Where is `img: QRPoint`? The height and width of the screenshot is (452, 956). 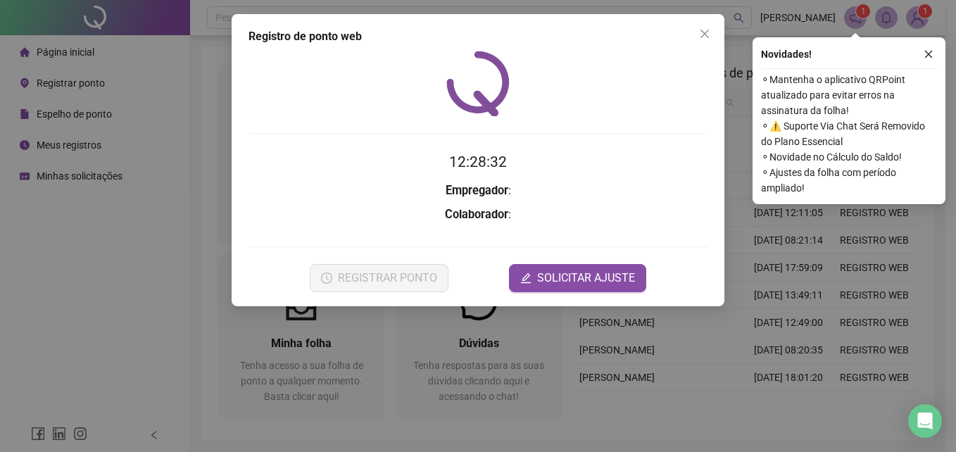 img: QRPoint is located at coordinates (478, 83).